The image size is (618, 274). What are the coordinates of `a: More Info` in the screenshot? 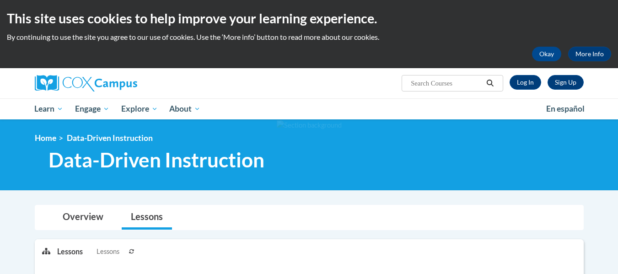 It's located at (590, 54).